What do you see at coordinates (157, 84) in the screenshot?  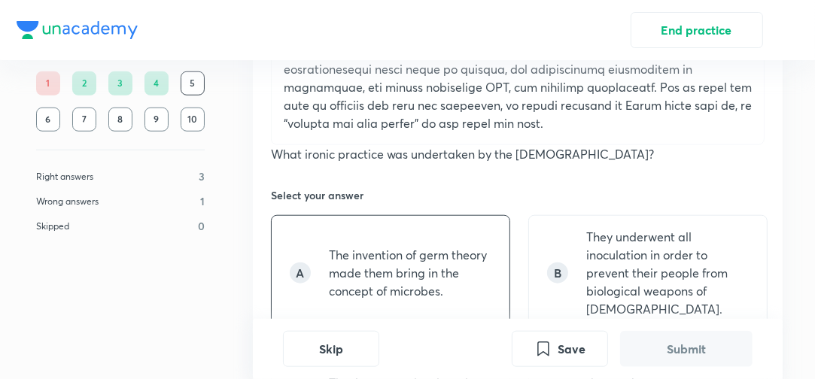 I see `div: 4` at bounding box center [157, 84].